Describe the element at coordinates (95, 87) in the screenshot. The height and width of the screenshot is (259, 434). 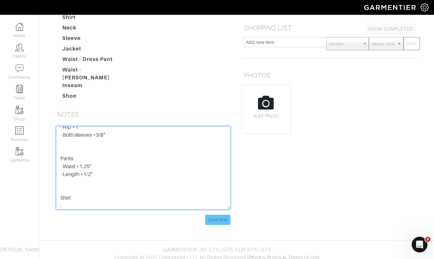
I see `dt: Inseam` at that location.